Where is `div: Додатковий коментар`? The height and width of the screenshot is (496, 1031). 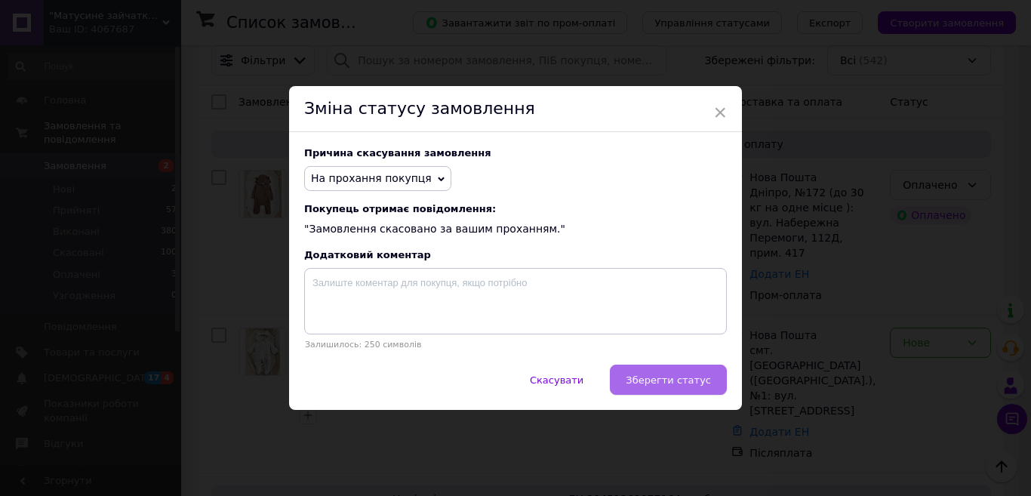
div: Додатковий коментар is located at coordinates (516, 254).